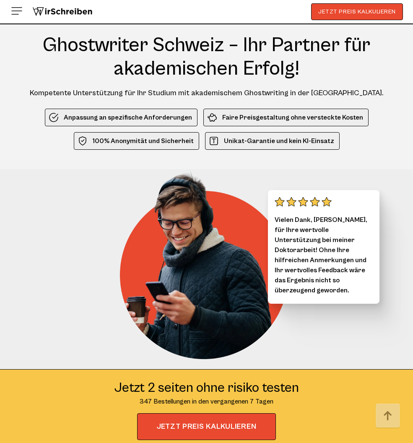 This screenshot has width=413, height=443. I want to click on img: Faire Preisgestaltung ohne versteckte Kosten, so click(212, 117).